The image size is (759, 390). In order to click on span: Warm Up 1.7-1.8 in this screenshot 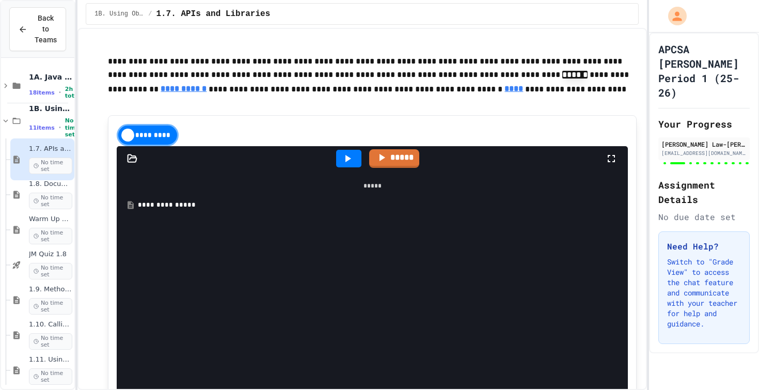, I will do `click(51, 219)`.